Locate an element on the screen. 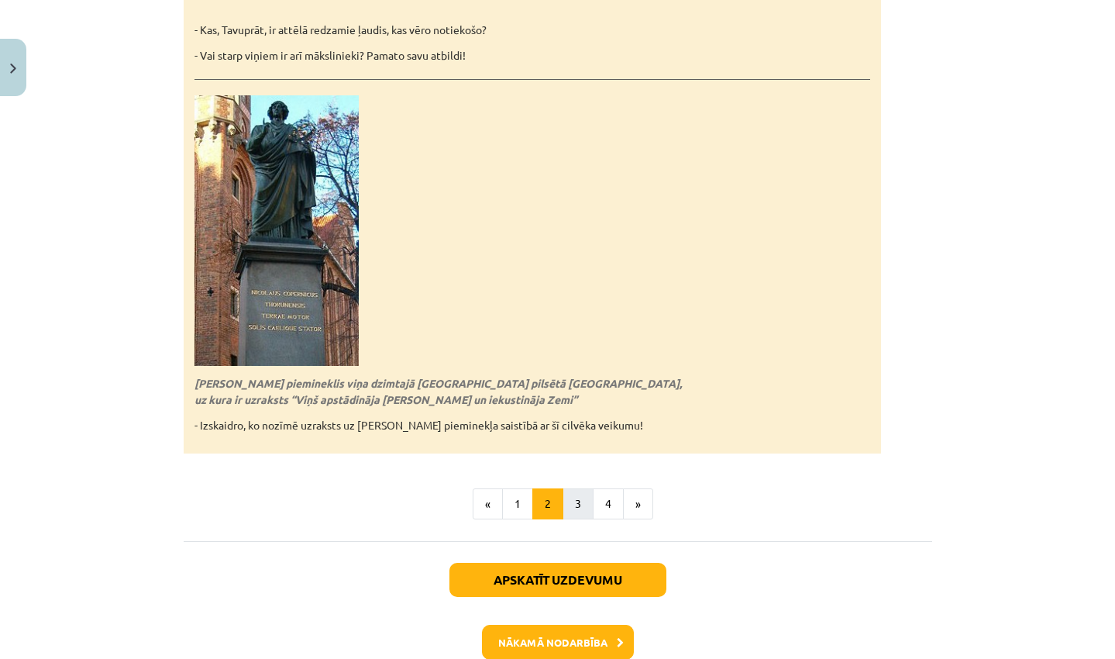 This screenshot has width=1115, height=659. button: Apskatīt uzdevumu is located at coordinates (558, 580).